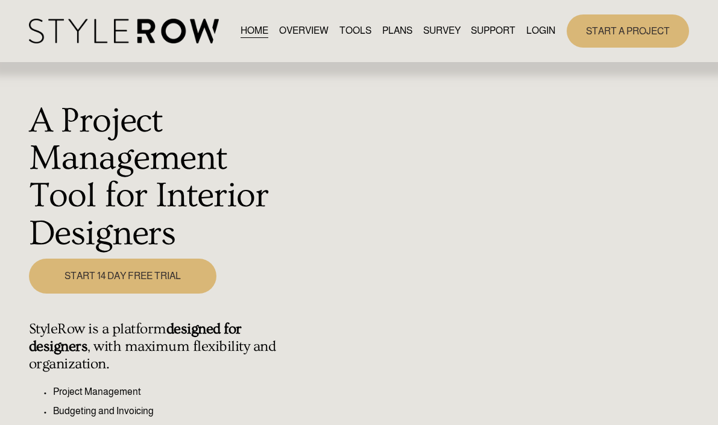 Image resolution: width=718 pixels, height=425 pixels. I want to click on span: SUPPORT, so click(493, 31).